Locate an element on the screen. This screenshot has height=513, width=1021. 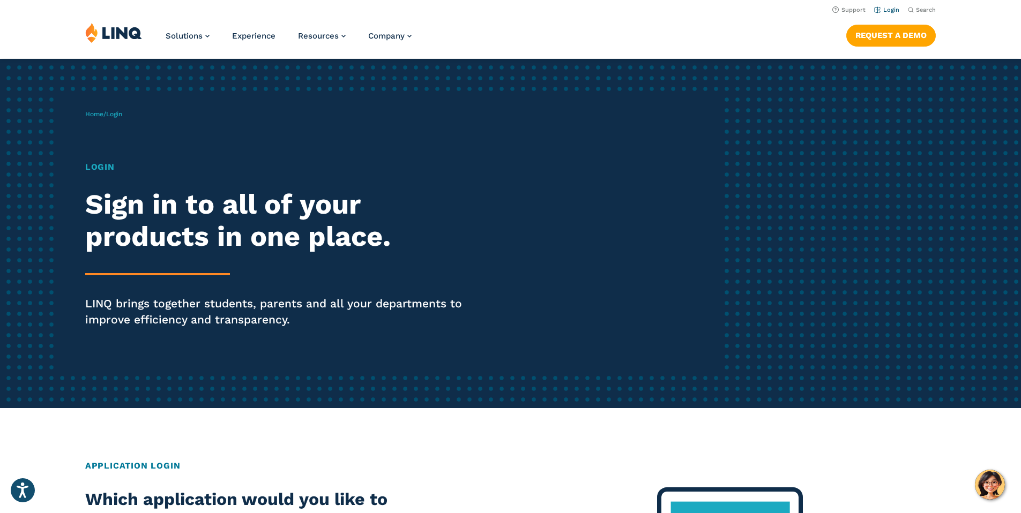
a: Support is located at coordinates (849, 10).